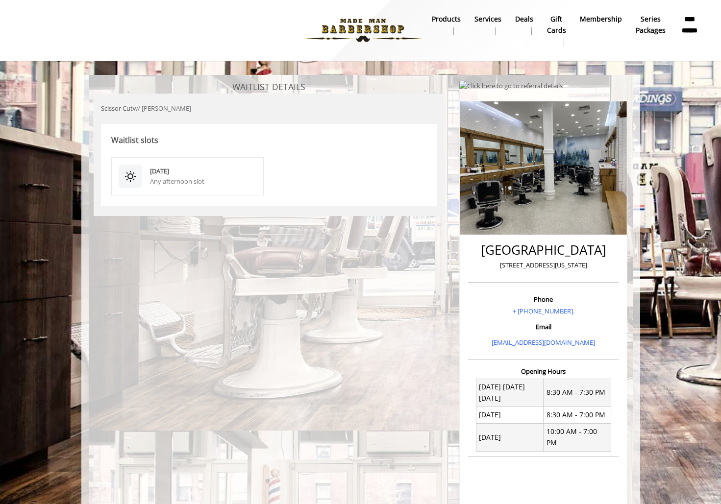 The image size is (721, 504). I want to click on b: products, so click(446, 19).